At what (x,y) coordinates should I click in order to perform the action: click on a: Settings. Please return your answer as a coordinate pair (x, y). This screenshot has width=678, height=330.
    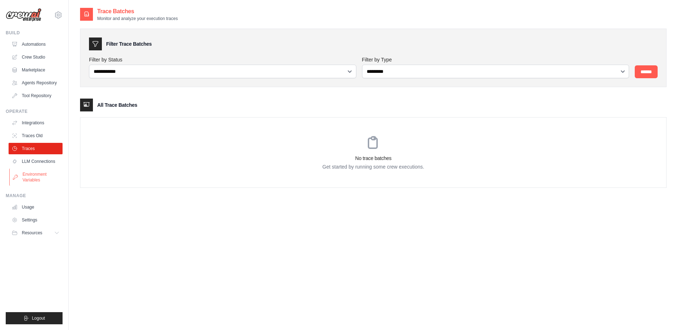
    Looking at the image, I should click on (35, 220).